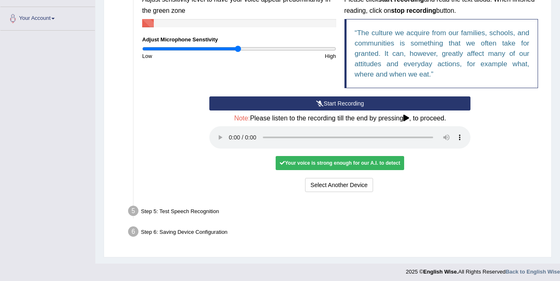  Describe the element at coordinates (532, 272) in the screenshot. I see `strong: Back to English Wise` at that location.